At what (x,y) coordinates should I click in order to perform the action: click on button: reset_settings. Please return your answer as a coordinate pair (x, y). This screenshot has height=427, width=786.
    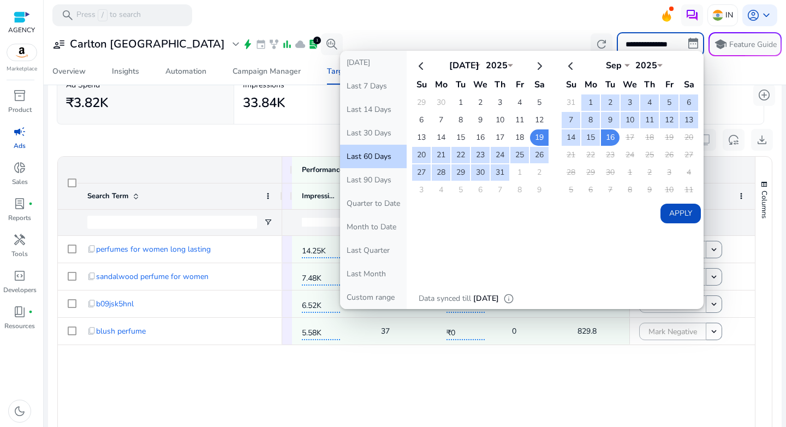
    Looking at the image, I should click on (734, 140).